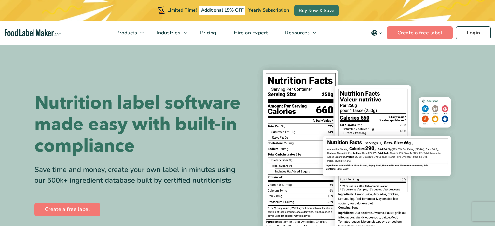 The width and height of the screenshot is (495, 226). Describe the element at coordinates (127, 33) in the screenshot. I see `a: Products` at that location.